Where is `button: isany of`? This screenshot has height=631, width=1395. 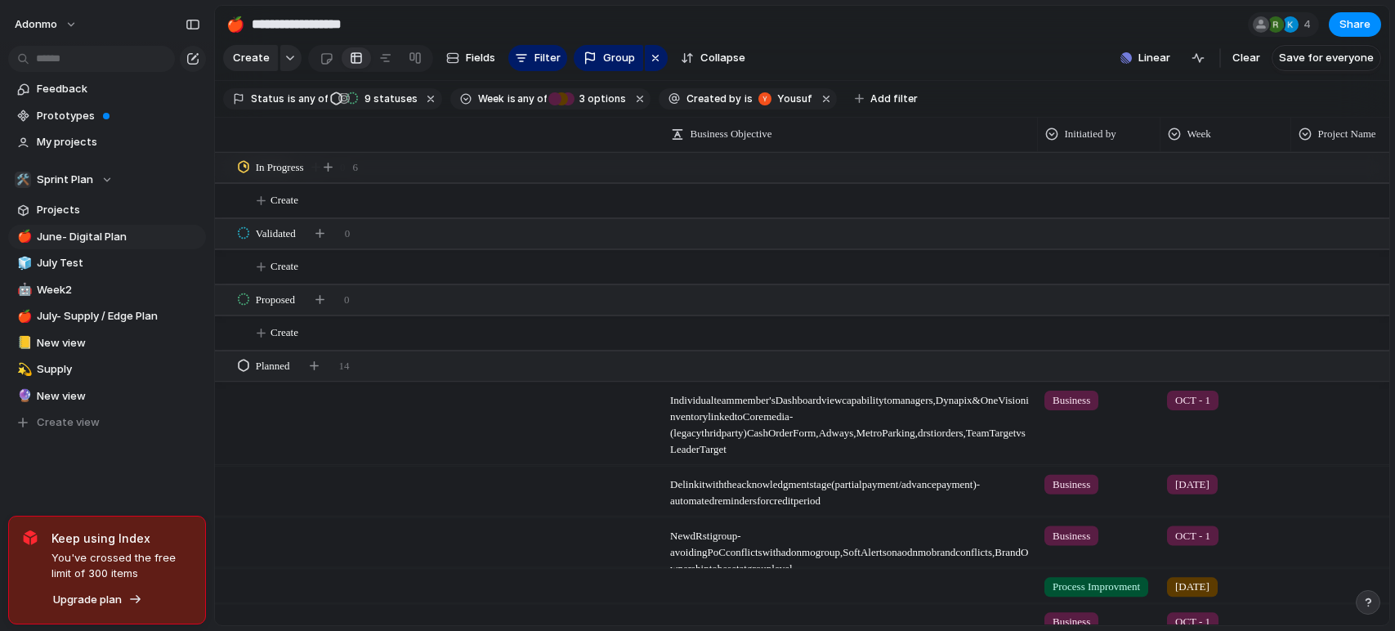 button: isany of is located at coordinates (527, 99).